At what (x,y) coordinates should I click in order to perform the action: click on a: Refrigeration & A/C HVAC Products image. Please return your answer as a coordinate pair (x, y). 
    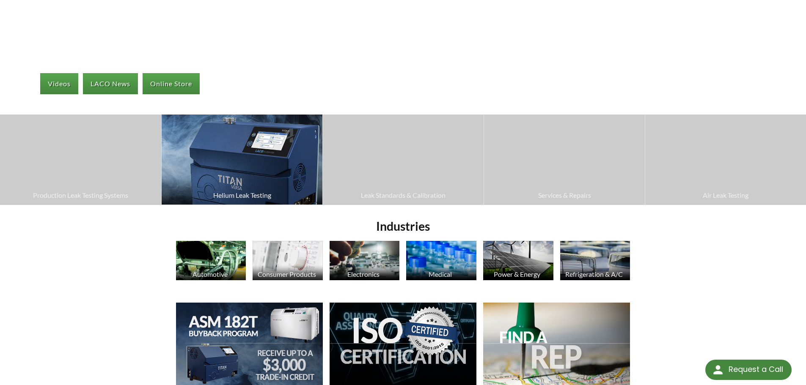
    Looking at the image, I should click on (595, 262).